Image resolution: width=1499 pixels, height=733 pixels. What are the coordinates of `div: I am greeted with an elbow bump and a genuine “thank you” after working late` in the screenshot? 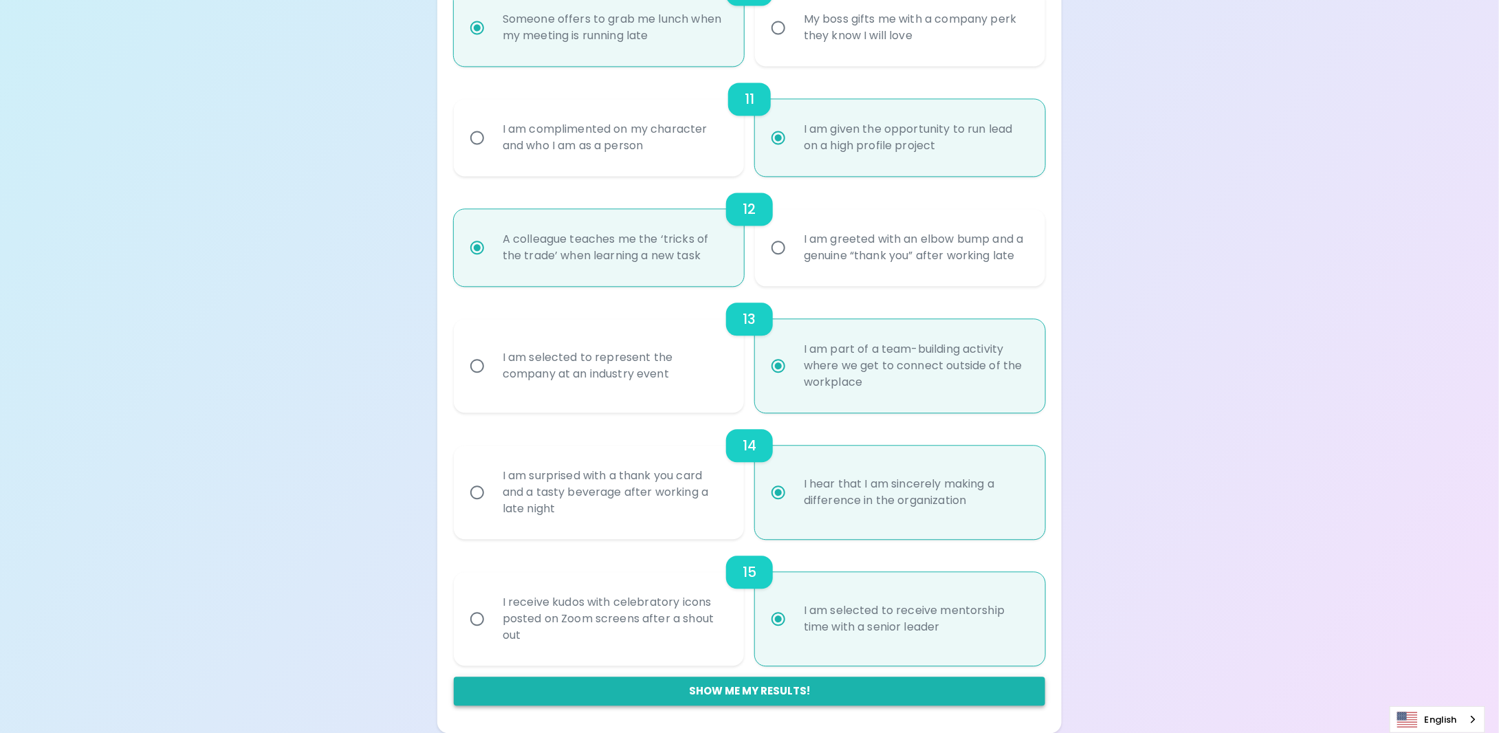 It's located at (915, 248).